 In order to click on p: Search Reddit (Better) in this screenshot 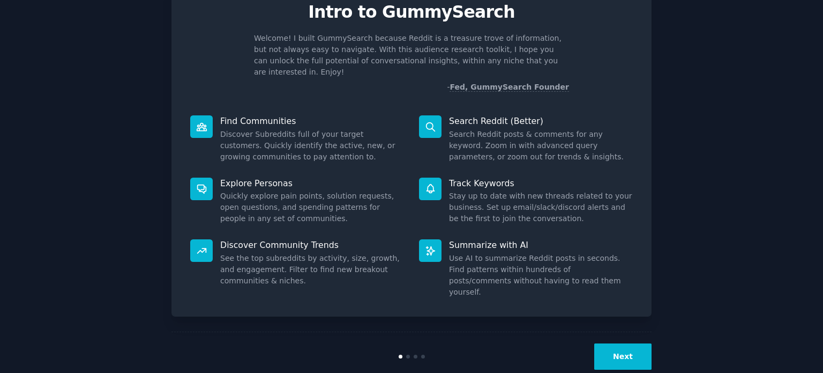, I will do `click(541, 121)`.